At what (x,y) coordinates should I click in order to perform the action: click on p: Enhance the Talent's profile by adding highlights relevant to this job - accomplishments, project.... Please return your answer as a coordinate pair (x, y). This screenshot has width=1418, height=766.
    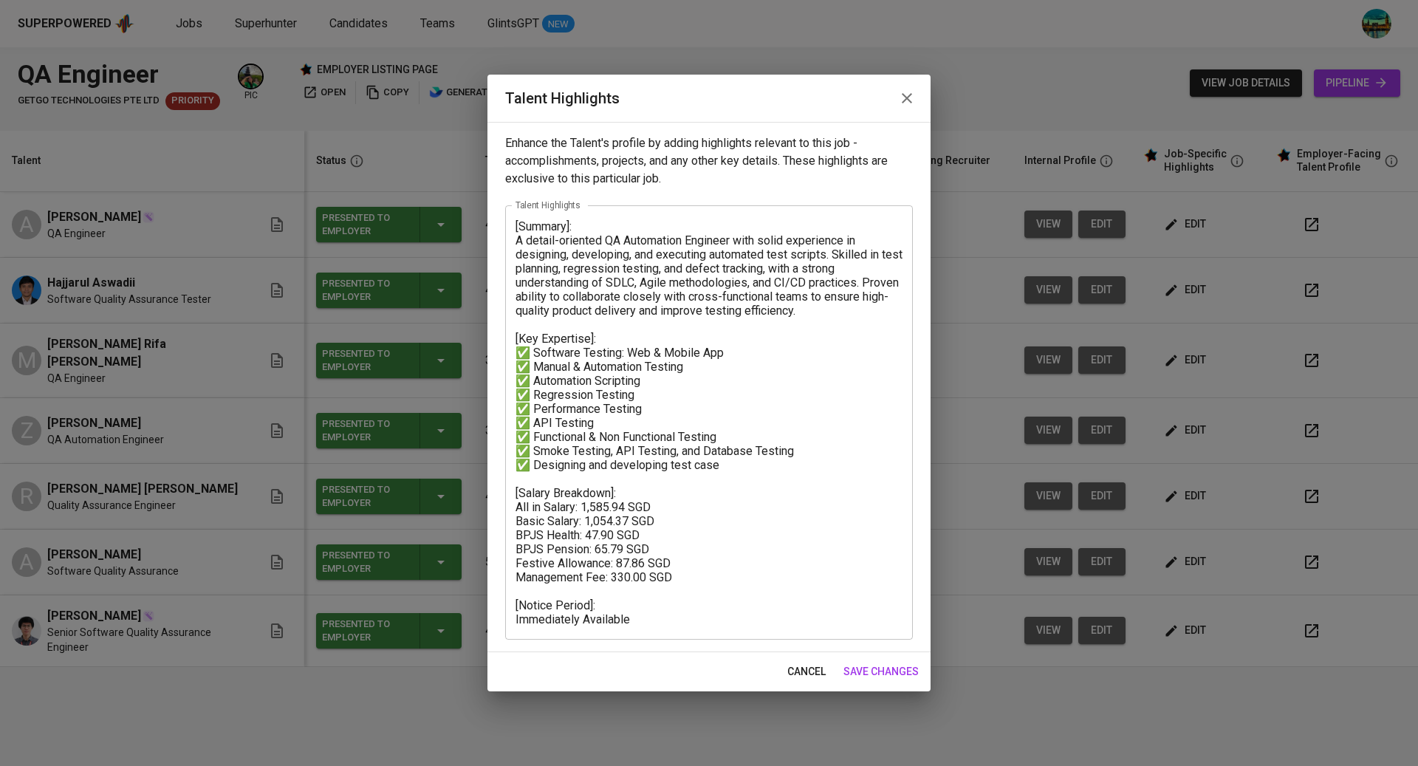
    Looking at the image, I should click on (709, 161).